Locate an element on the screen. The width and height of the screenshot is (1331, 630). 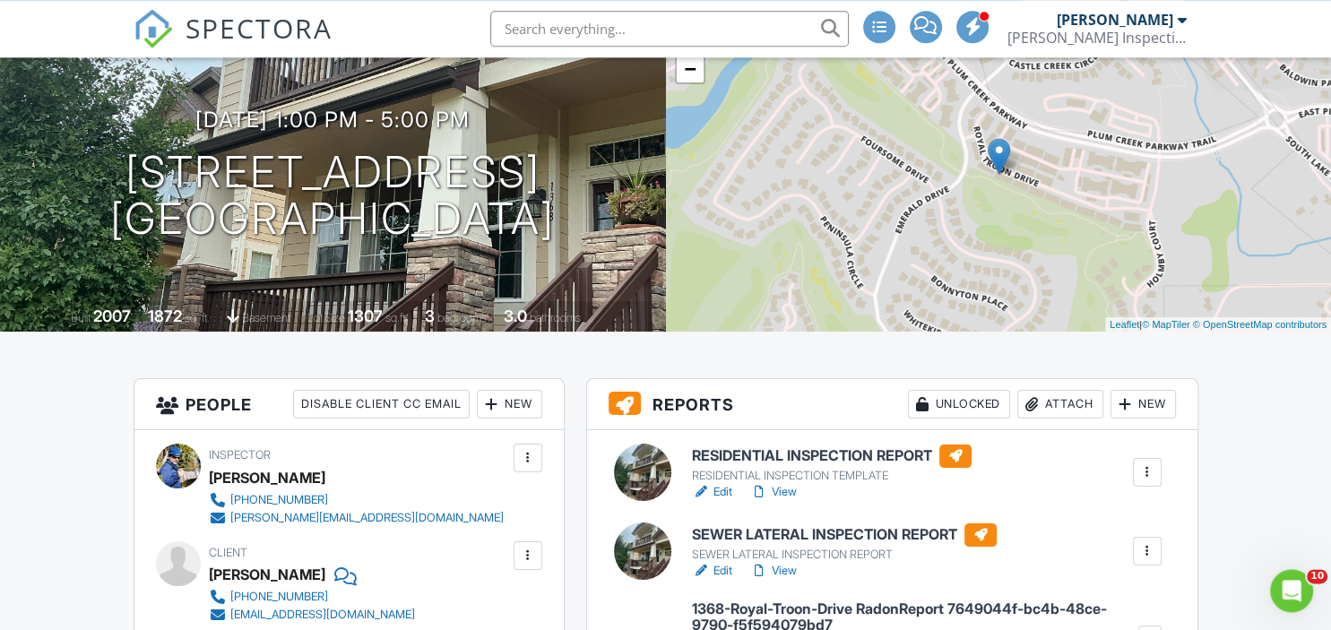
h3: People is located at coordinates (349, 404).